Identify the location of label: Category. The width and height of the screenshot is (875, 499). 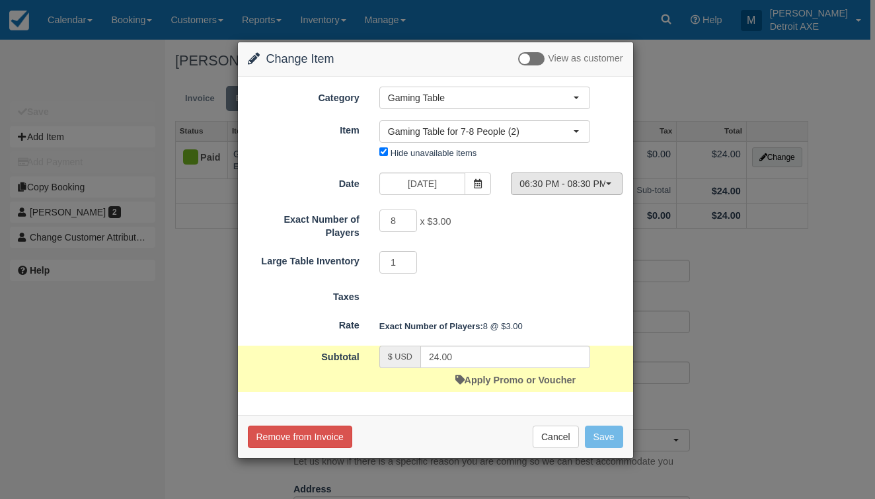
(303, 96).